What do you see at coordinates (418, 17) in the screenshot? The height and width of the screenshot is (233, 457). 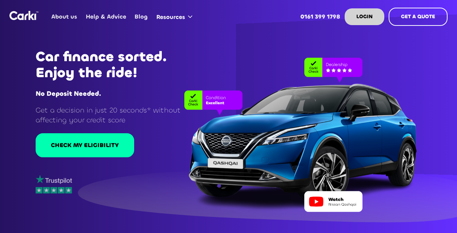 I see `a: GET A QUOTE` at bounding box center [418, 17].